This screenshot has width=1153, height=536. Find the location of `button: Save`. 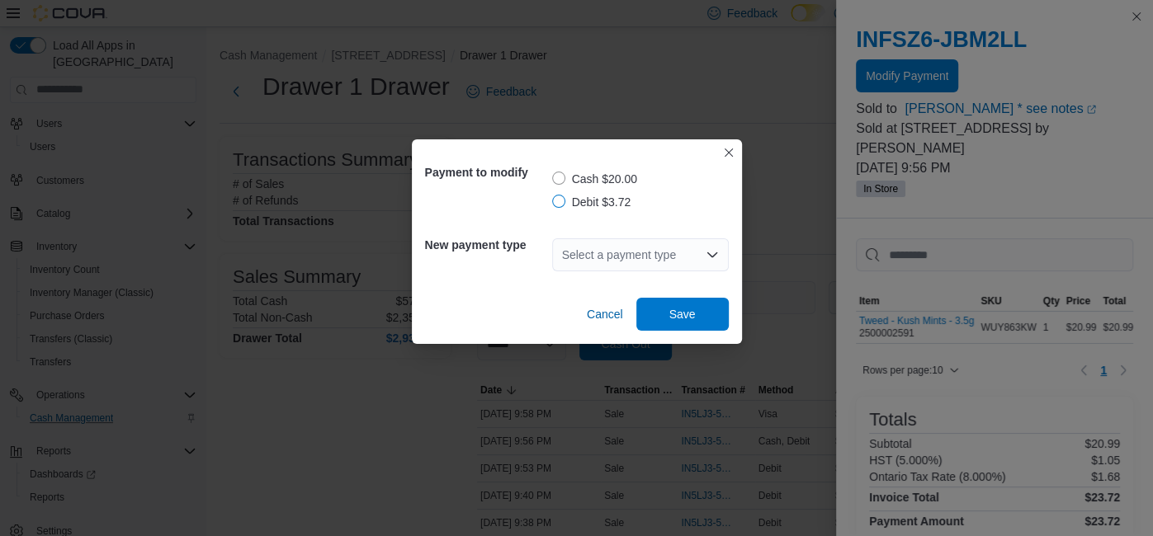

button: Save is located at coordinates (682, 314).